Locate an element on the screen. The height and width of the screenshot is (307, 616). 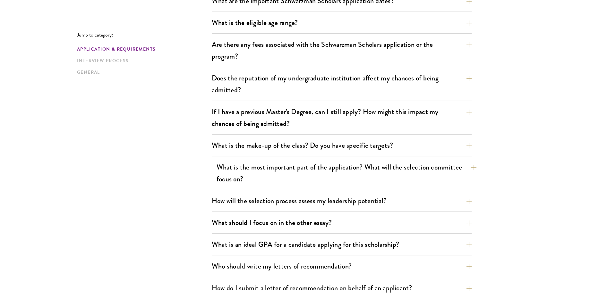
button: What is the make-up of the class? Do you have specific targets? is located at coordinates (342, 145).